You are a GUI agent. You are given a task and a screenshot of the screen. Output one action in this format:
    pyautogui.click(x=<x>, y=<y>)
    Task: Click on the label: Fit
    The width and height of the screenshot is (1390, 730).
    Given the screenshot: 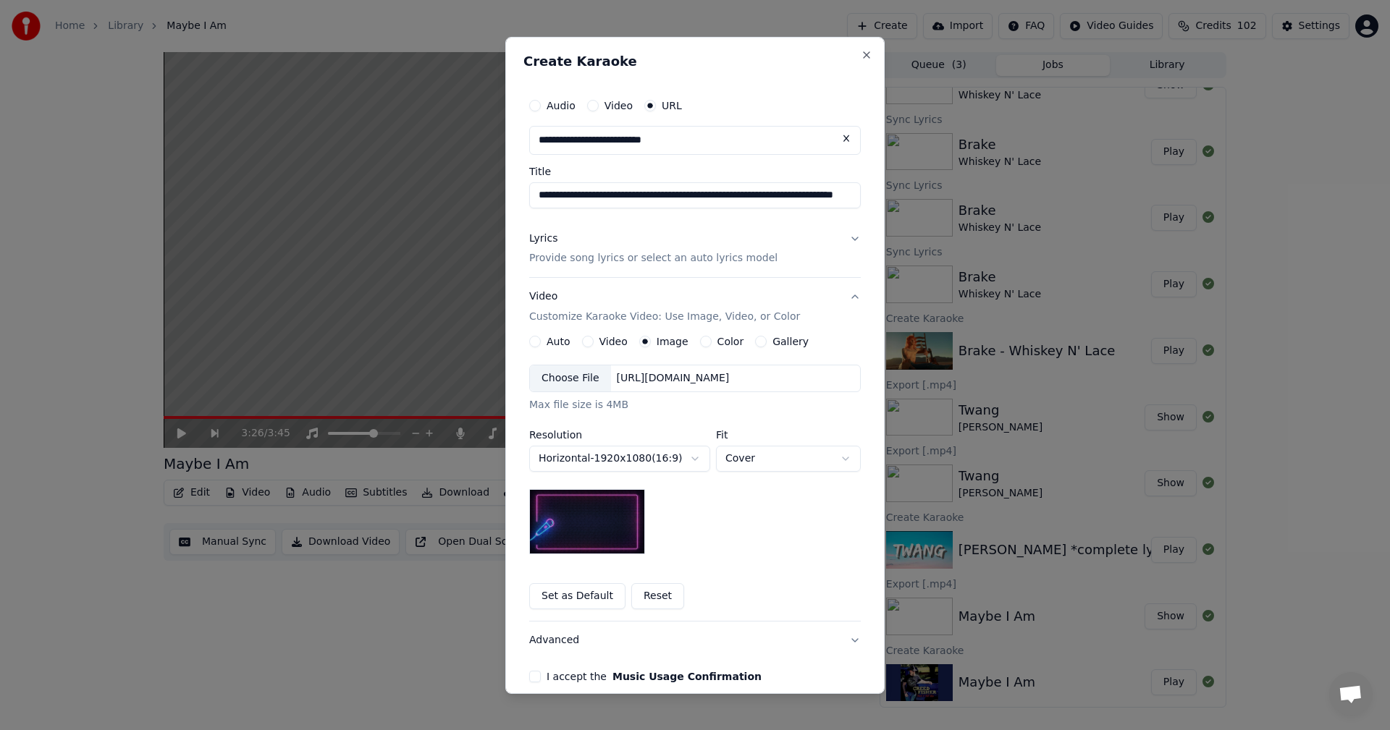 What is the action you would take?
    pyautogui.click(x=788, y=435)
    